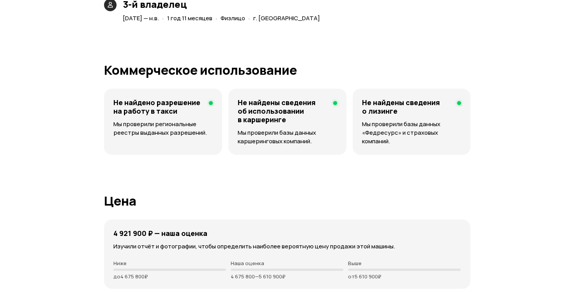  I want to click on h4: 4 921 900 ₽ — наша оценка, so click(160, 233).